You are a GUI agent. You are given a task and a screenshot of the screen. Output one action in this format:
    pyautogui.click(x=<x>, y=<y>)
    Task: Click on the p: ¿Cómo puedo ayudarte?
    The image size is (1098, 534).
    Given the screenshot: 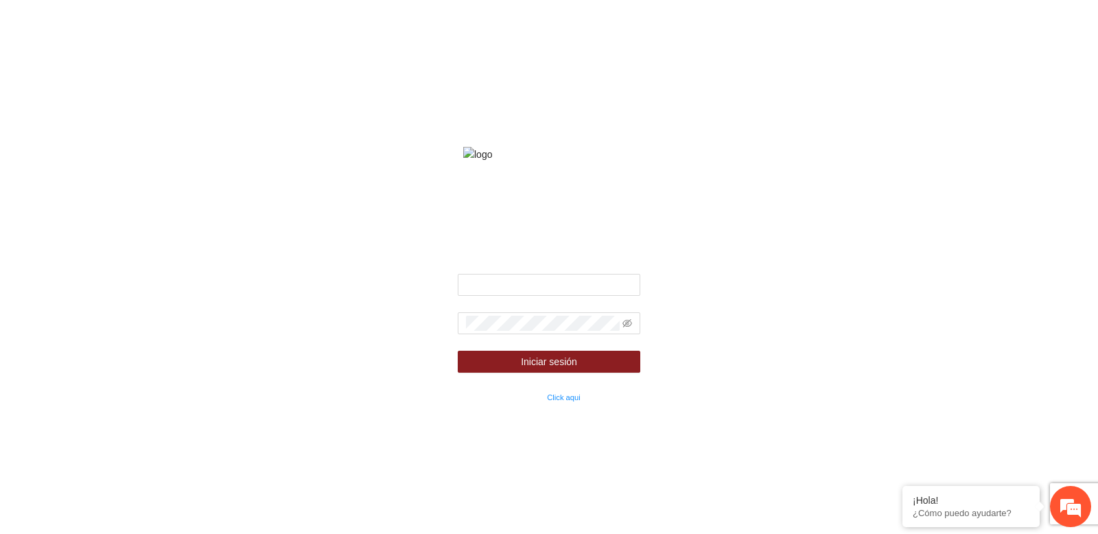 What is the action you would take?
    pyautogui.click(x=971, y=513)
    